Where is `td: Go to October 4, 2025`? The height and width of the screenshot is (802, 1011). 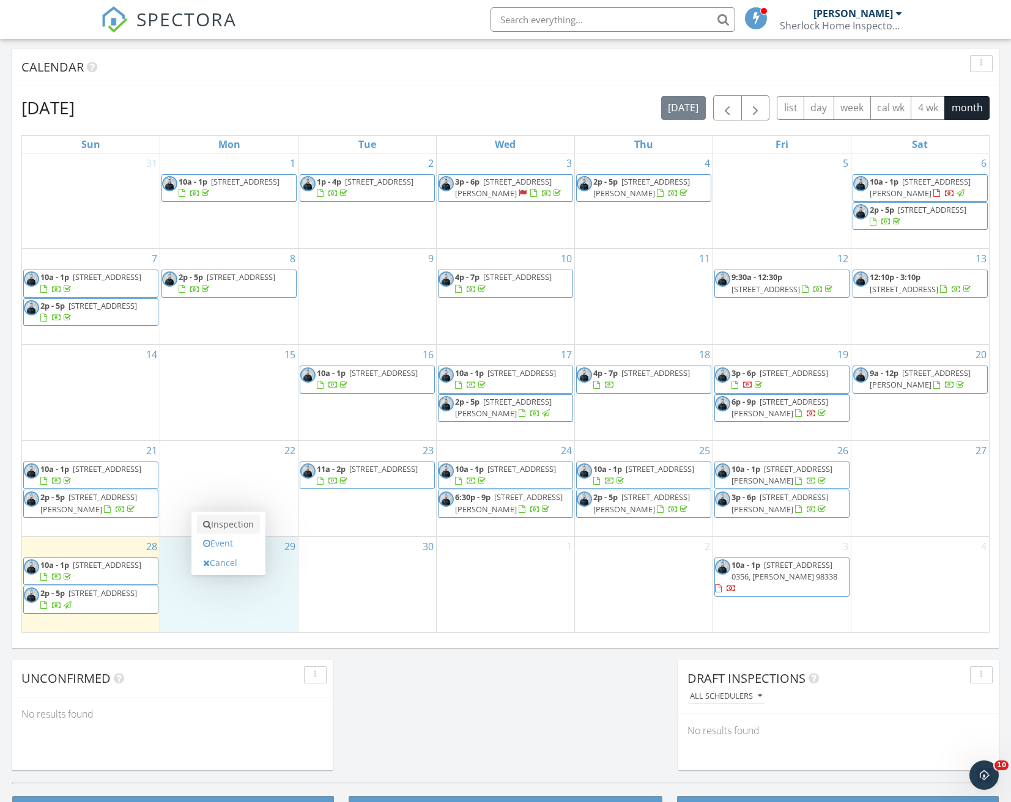 td: Go to October 4, 2025 is located at coordinates (920, 584).